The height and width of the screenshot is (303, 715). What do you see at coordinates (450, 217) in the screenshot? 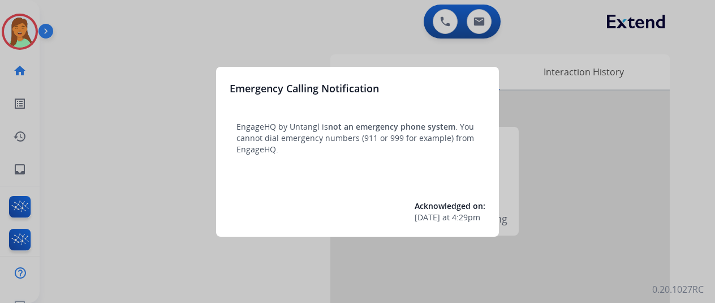
I see `div: at` at bounding box center [450, 217].